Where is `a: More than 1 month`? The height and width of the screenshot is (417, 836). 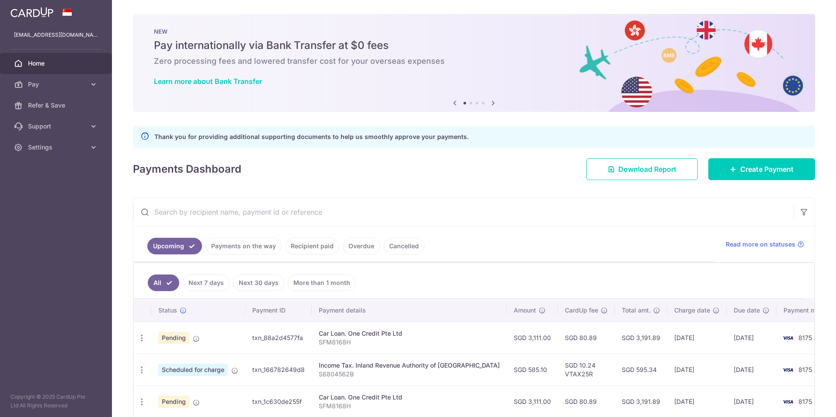 a: More than 1 month is located at coordinates (322, 283).